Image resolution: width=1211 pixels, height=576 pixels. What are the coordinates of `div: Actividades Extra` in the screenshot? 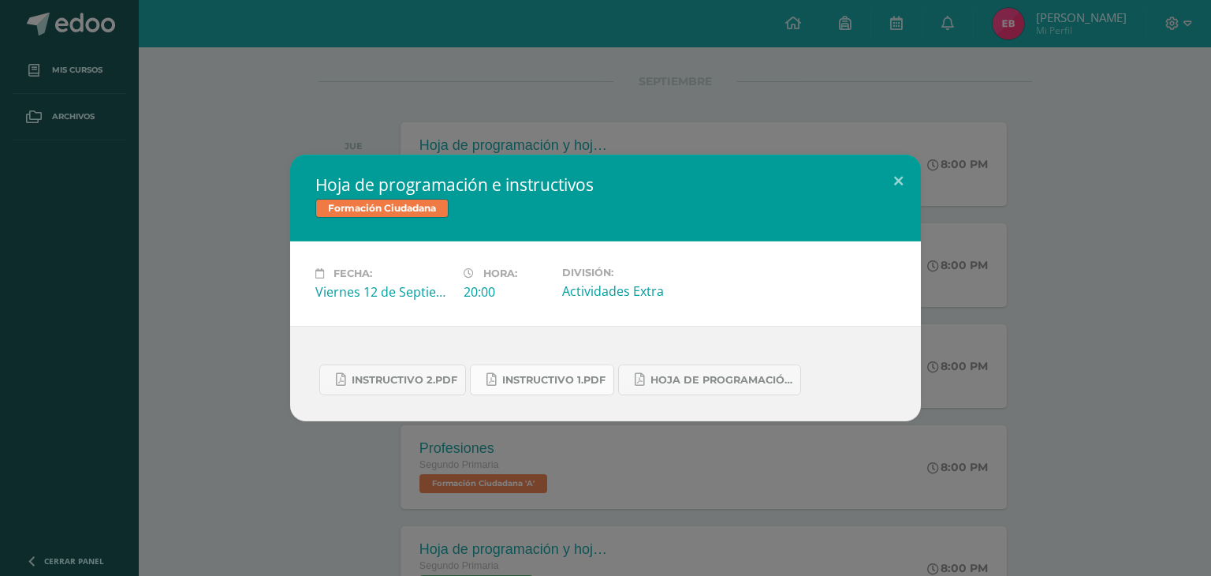 It's located at (630, 291).